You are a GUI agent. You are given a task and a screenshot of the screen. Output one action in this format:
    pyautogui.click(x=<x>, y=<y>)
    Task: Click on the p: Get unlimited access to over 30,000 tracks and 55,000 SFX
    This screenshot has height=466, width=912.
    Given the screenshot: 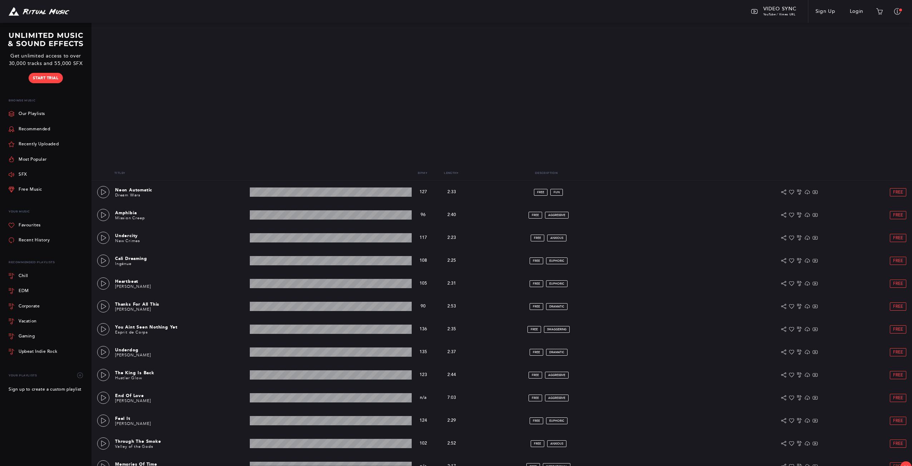 What is the action you would take?
    pyautogui.click(x=46, y=60)
    